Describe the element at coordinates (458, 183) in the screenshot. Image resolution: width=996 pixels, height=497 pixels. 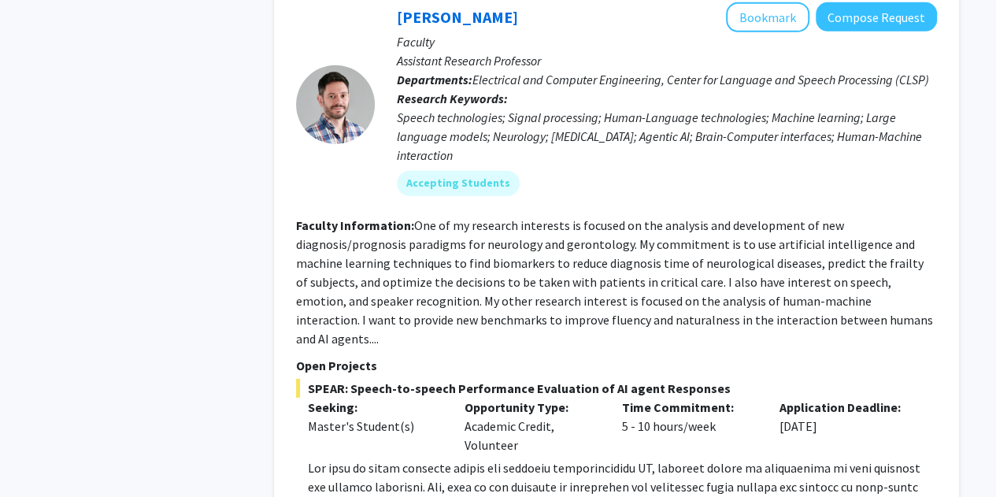
I see `mat-chip: Accepting Students` at that location.